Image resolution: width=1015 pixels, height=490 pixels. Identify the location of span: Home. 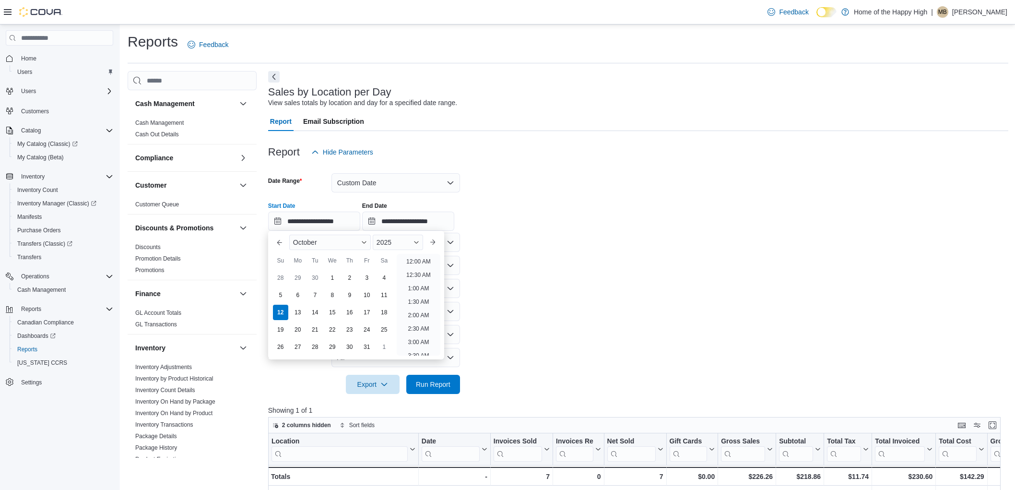
(29, 59).